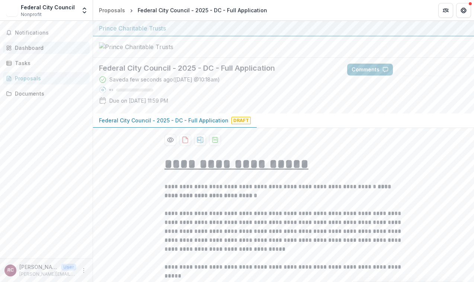 The image size is (474, 282). Describe the element at coordinates (49, 93) in the screenshot. I see `div: Documents` at that location.